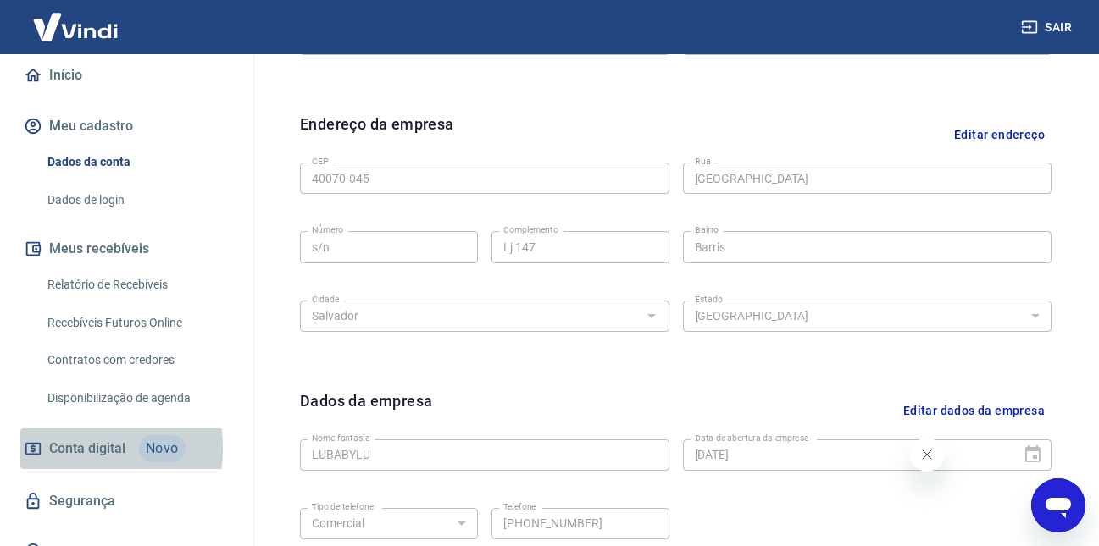  I want to click on button: Meu cadastro, so click(126, 126).